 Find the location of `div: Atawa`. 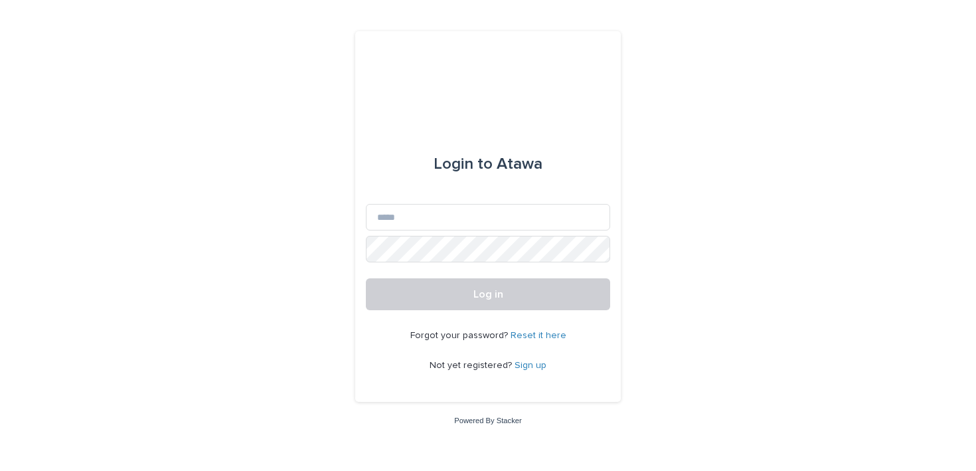

div: Atawa is located at coordinates (488, 164).